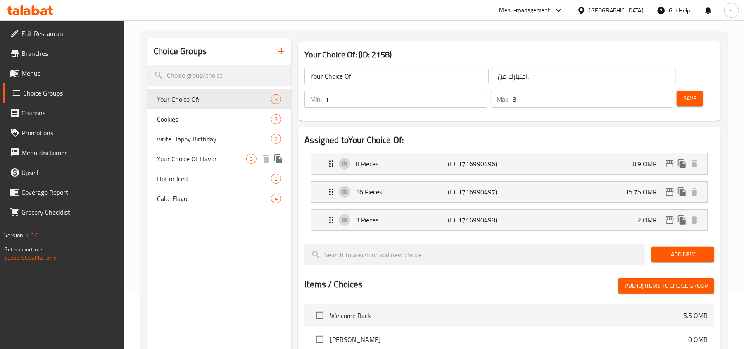  I want to click on p: 8.9 OMR, so click(647, 164).